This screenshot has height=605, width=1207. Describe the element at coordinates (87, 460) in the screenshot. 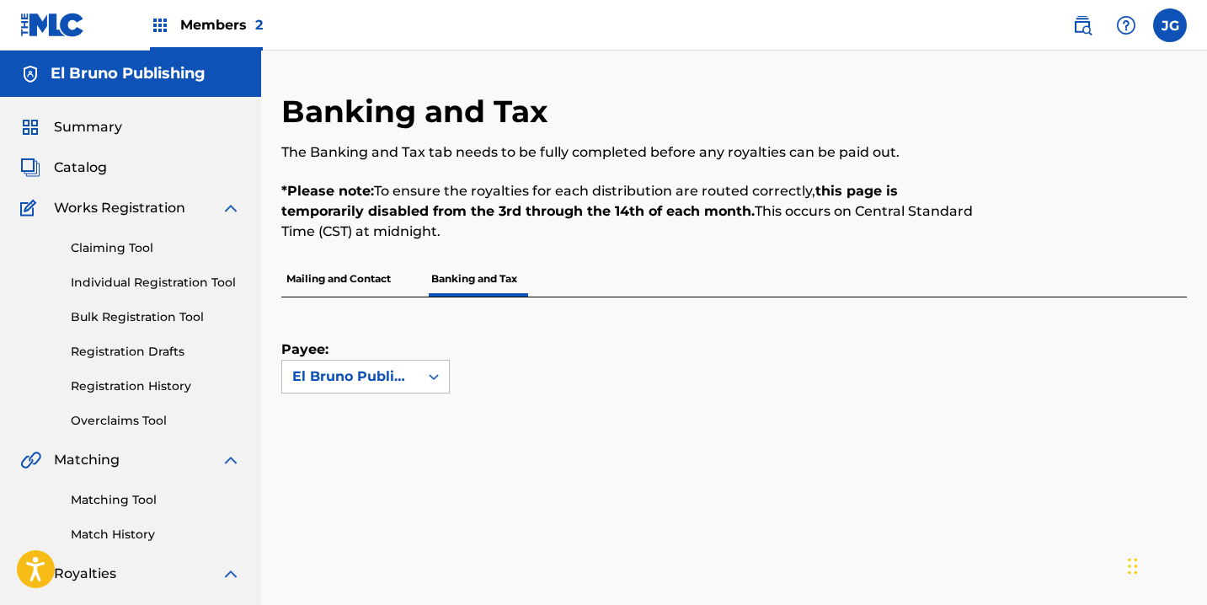

I see `span: Matching` at that location.